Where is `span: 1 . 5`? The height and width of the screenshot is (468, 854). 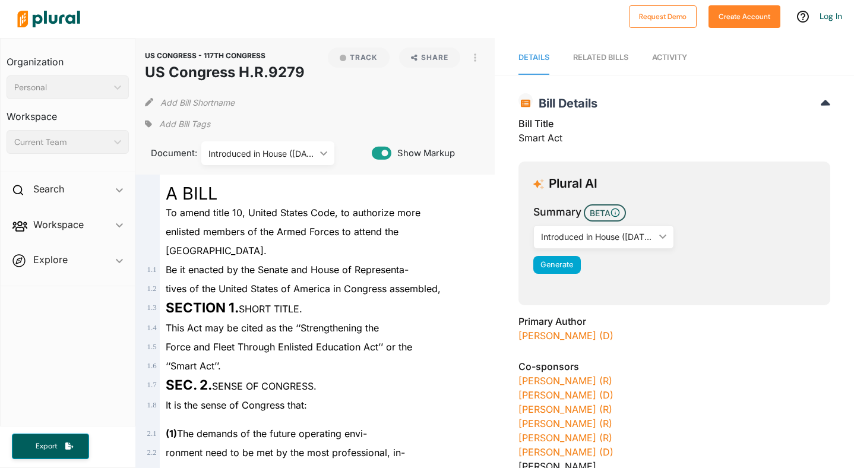 span: 1 . 5 is located at coordinates (152, 347).